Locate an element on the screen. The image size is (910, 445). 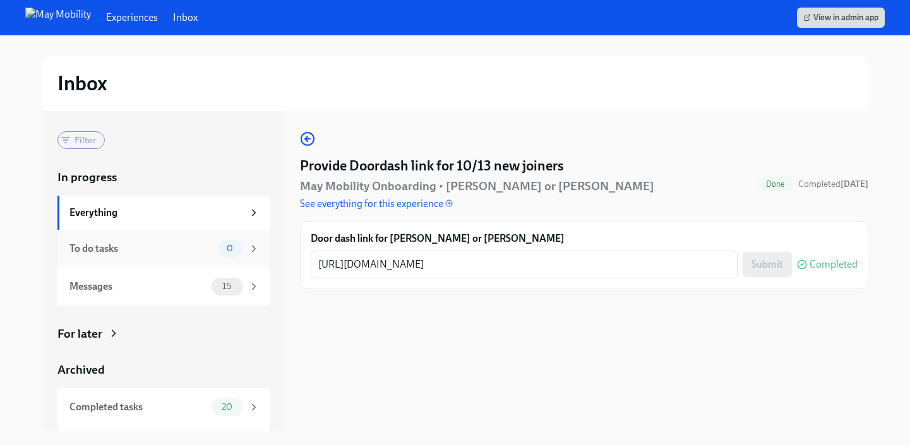
a: Archived is located at coordinates (163, 370).